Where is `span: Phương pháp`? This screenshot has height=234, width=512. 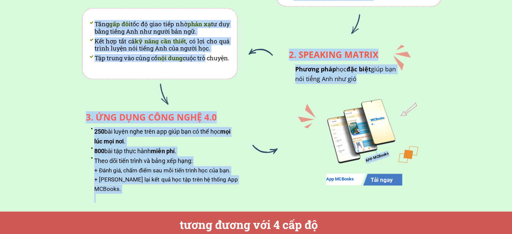
span: Phương pháp is located at coordinates (315, 69).